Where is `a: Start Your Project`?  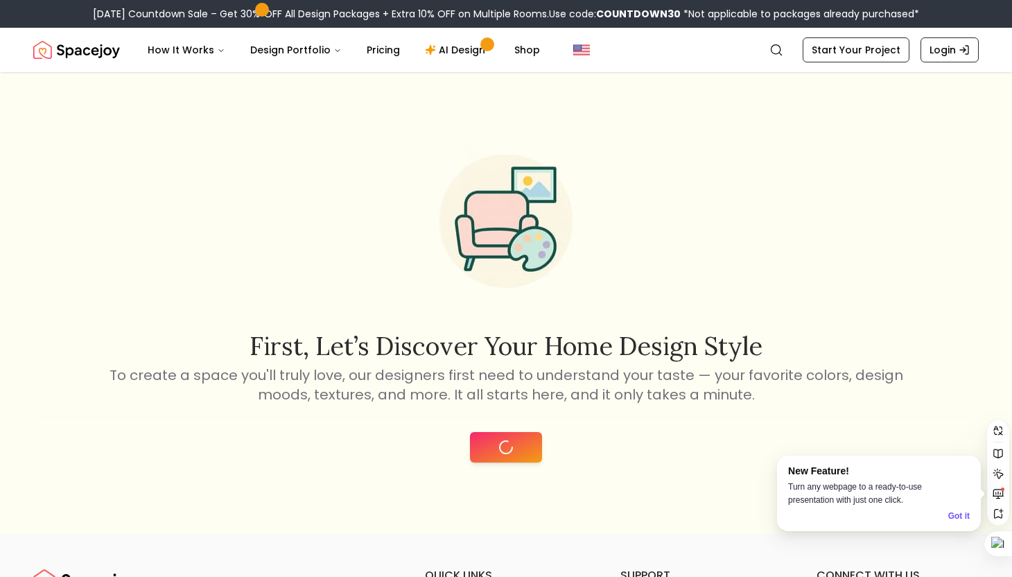 a: Start Your Project is located at coordinates (856, 50).